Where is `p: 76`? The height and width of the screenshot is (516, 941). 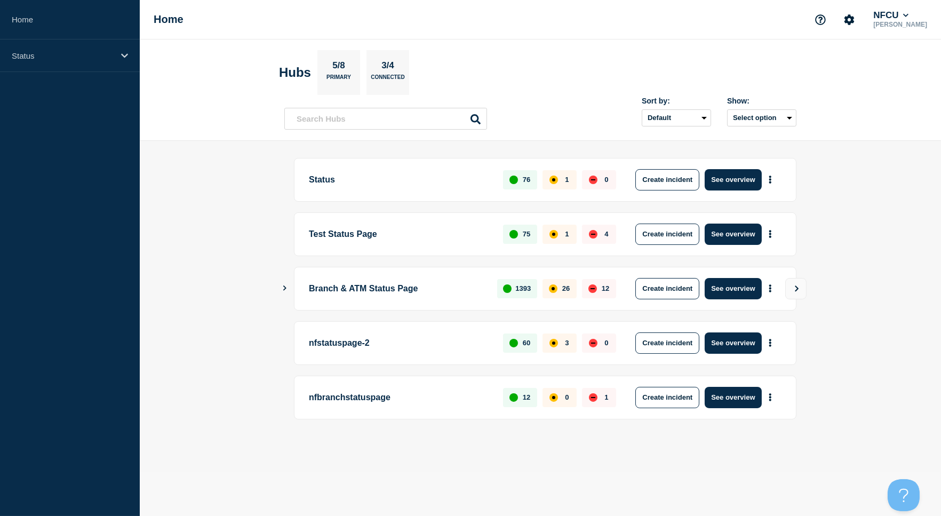 p: 76 is located at coordinates (526, 179).